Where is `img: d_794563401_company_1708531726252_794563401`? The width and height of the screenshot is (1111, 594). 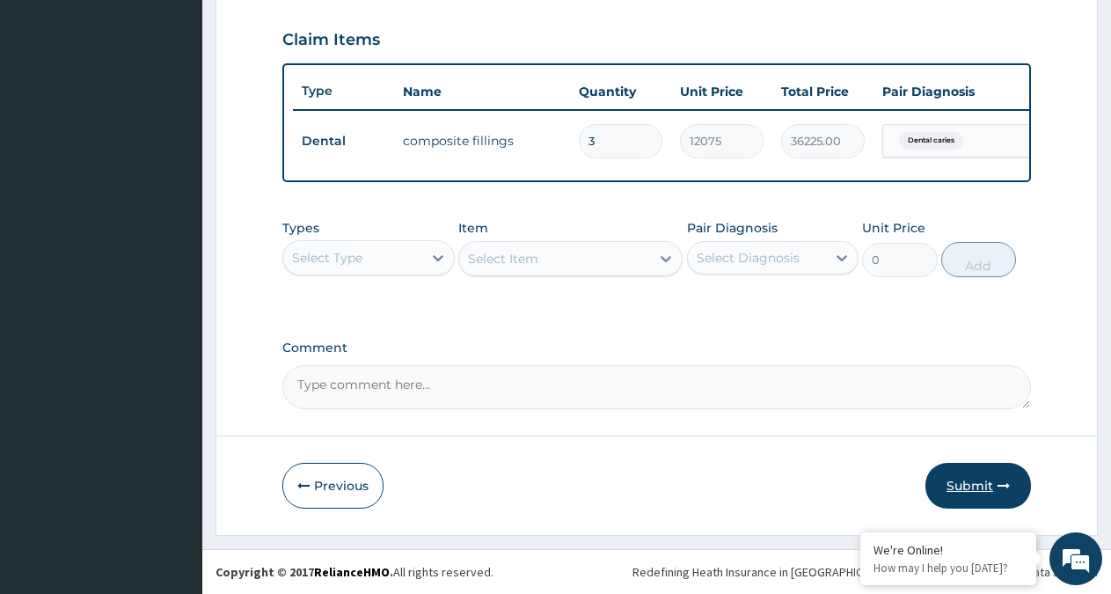 img: d_794563401_company_1708531726252_794563401 is located at coordinates (52, 110).